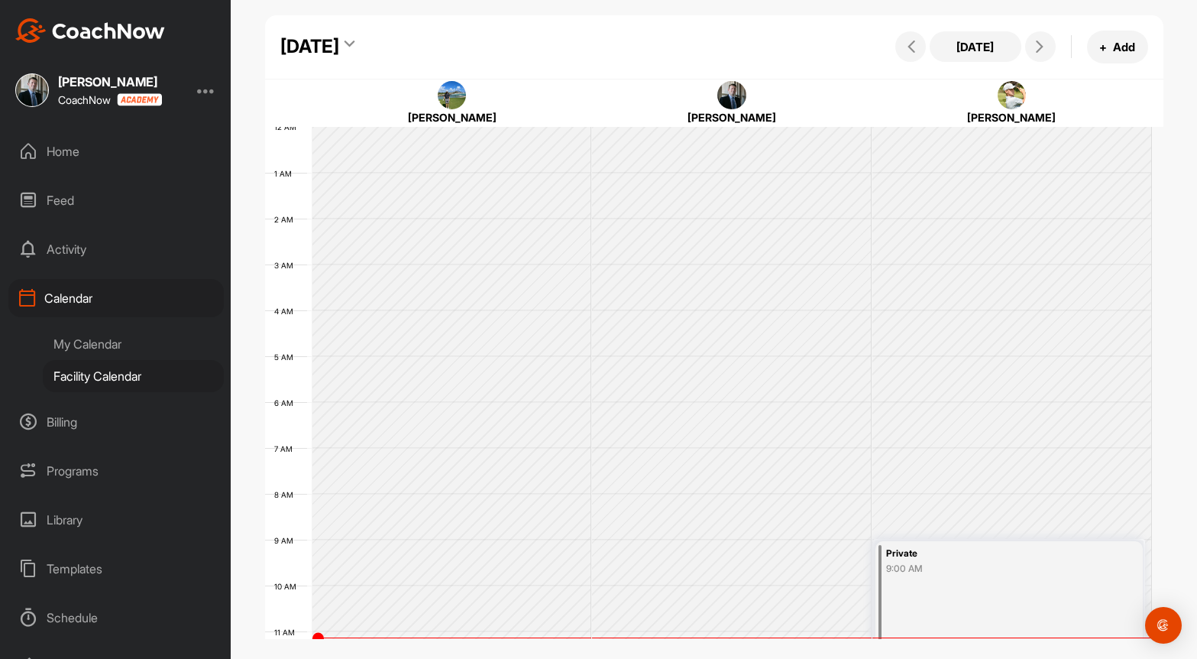  Describe the element at coordinates (286, 494) in the screenshot. I see `div: 8 AM` at that location.